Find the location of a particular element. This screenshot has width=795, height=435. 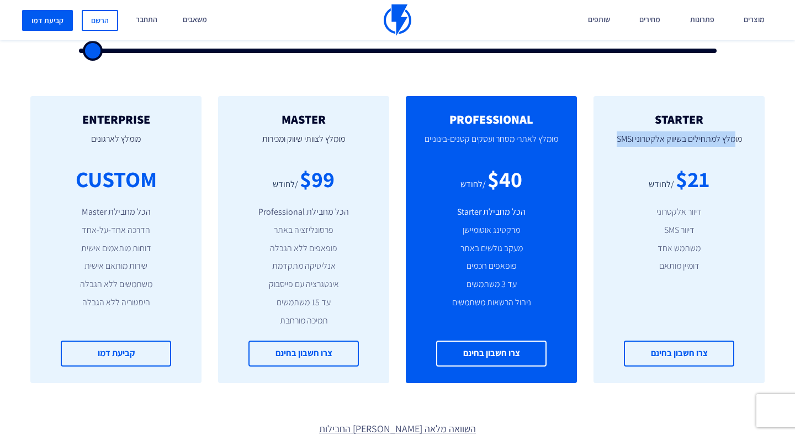

div: $99 is located at coordinates (317, 179).